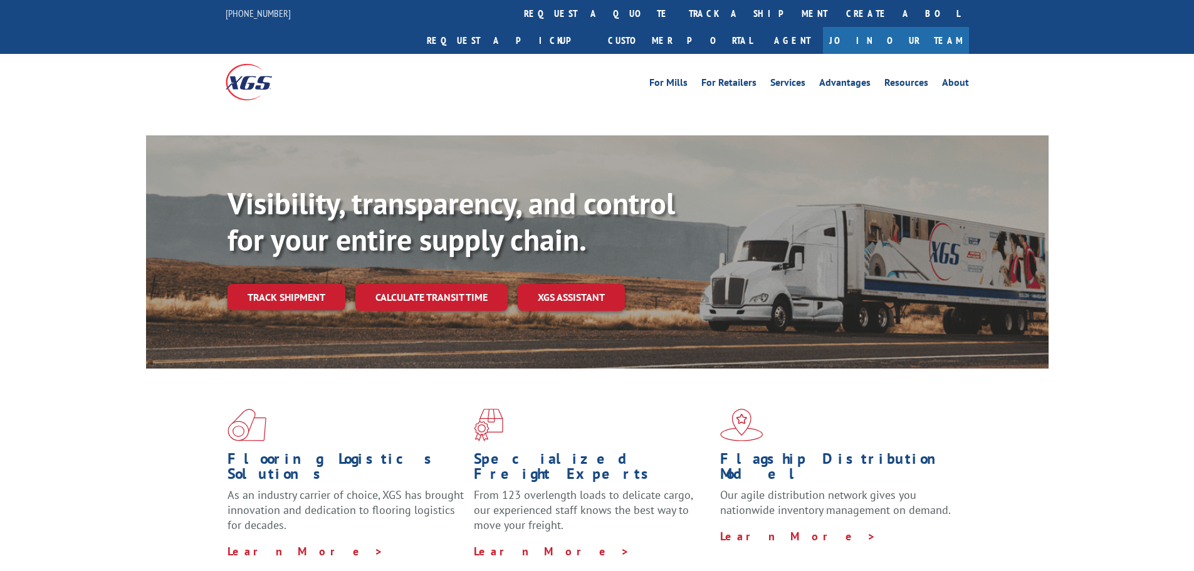 This screenshot has width=1194, height=571. What do you see at coordinates (668, 85) in the screenshot?
I see `a: For Mills` at bounding box center [668, 85].